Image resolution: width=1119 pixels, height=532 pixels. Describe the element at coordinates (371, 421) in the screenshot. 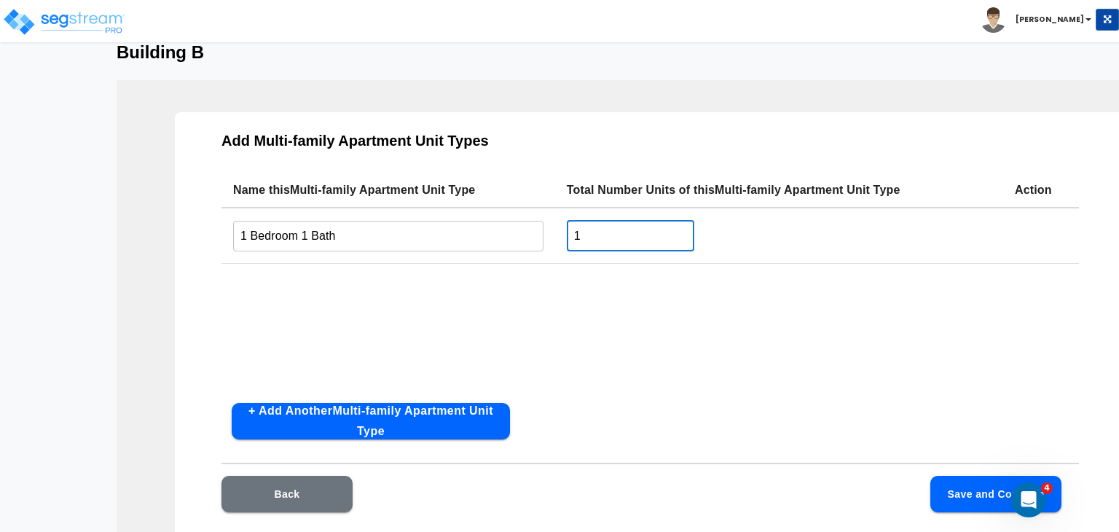

I see `button: + Add AnotherMulti-family Apartment Unit Type` at that location.